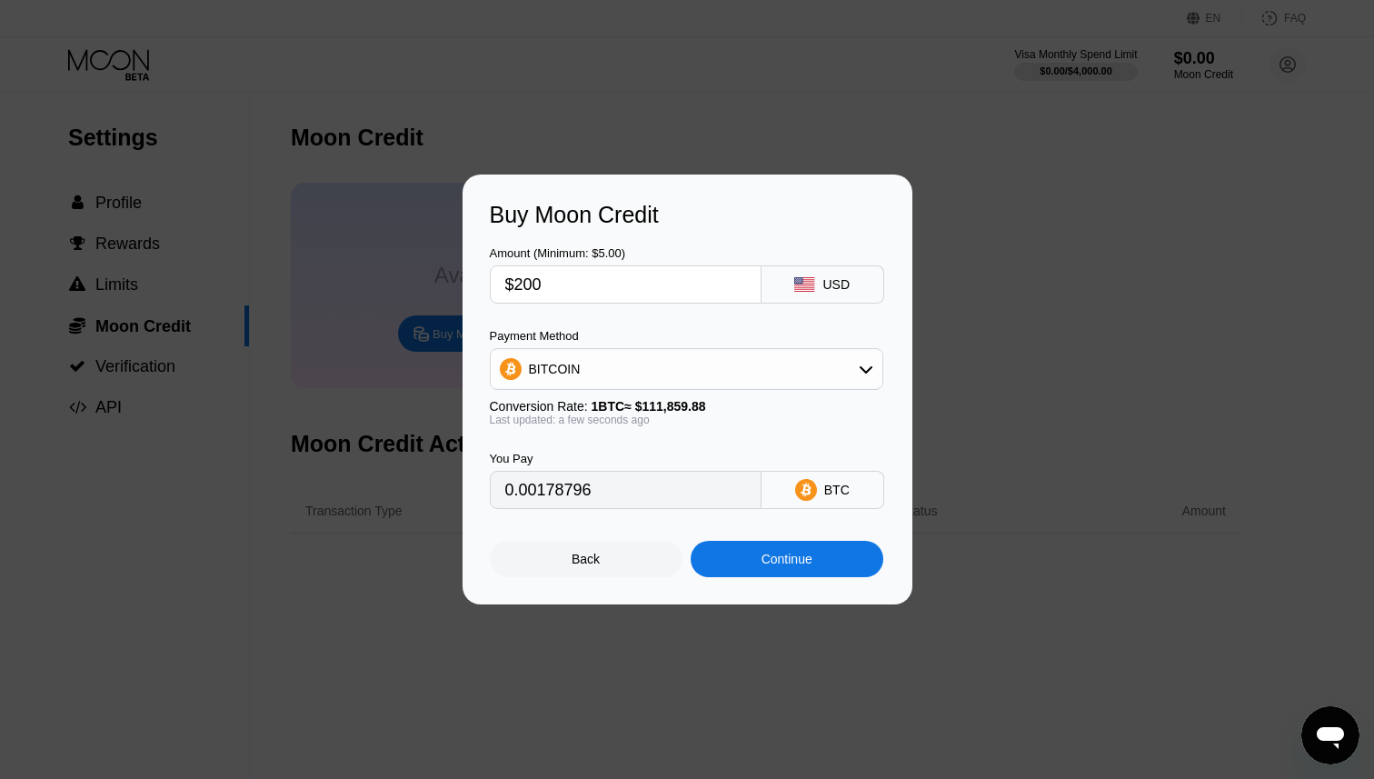 The height and width of the screenshot is (779, 1374). What do you see at coordinates (625, 253) in the screenshot?
I see `div: Amount (Minimum: $5.00)` at bounding box center [625, 253].